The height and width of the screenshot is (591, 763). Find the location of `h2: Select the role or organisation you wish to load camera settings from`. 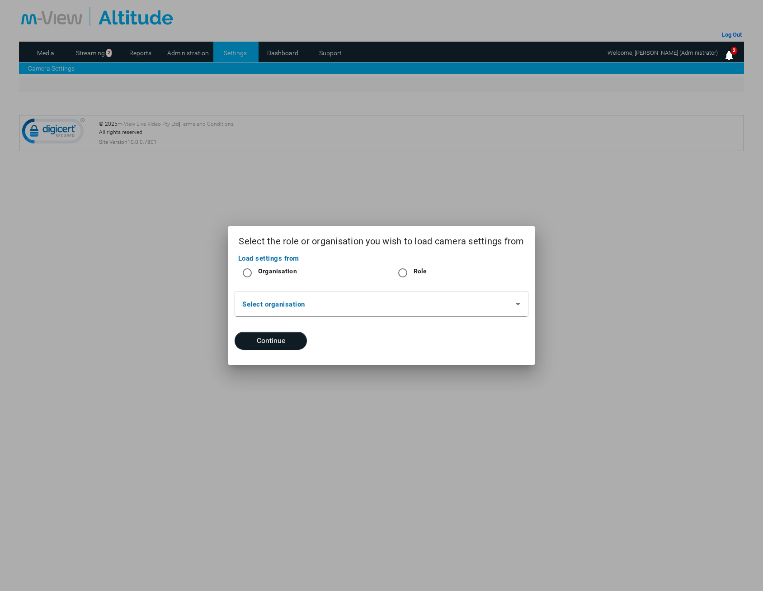

h2: Select the role or organisation you wish to load camera settings from is located at coordinates (381, 239).